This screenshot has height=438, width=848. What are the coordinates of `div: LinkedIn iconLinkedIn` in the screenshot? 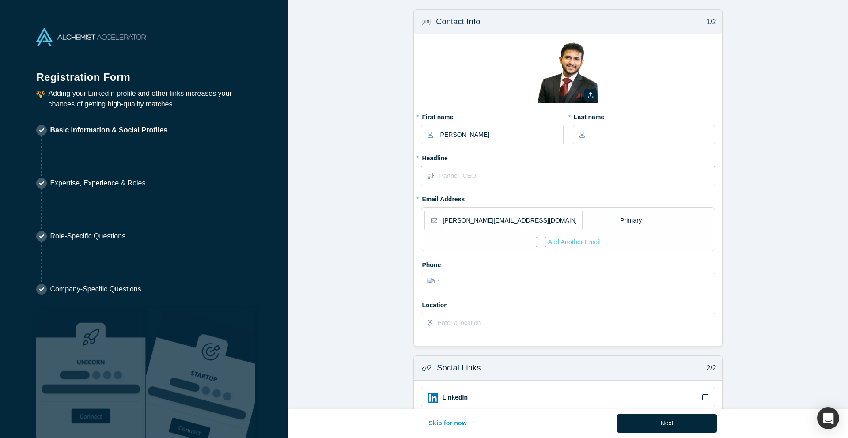 It's located at (568, 397).